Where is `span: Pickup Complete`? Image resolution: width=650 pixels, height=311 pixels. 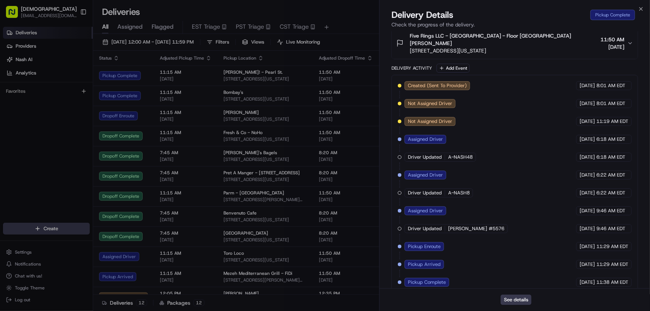 span: Pickup Complete is located at coordinates (427, 282).